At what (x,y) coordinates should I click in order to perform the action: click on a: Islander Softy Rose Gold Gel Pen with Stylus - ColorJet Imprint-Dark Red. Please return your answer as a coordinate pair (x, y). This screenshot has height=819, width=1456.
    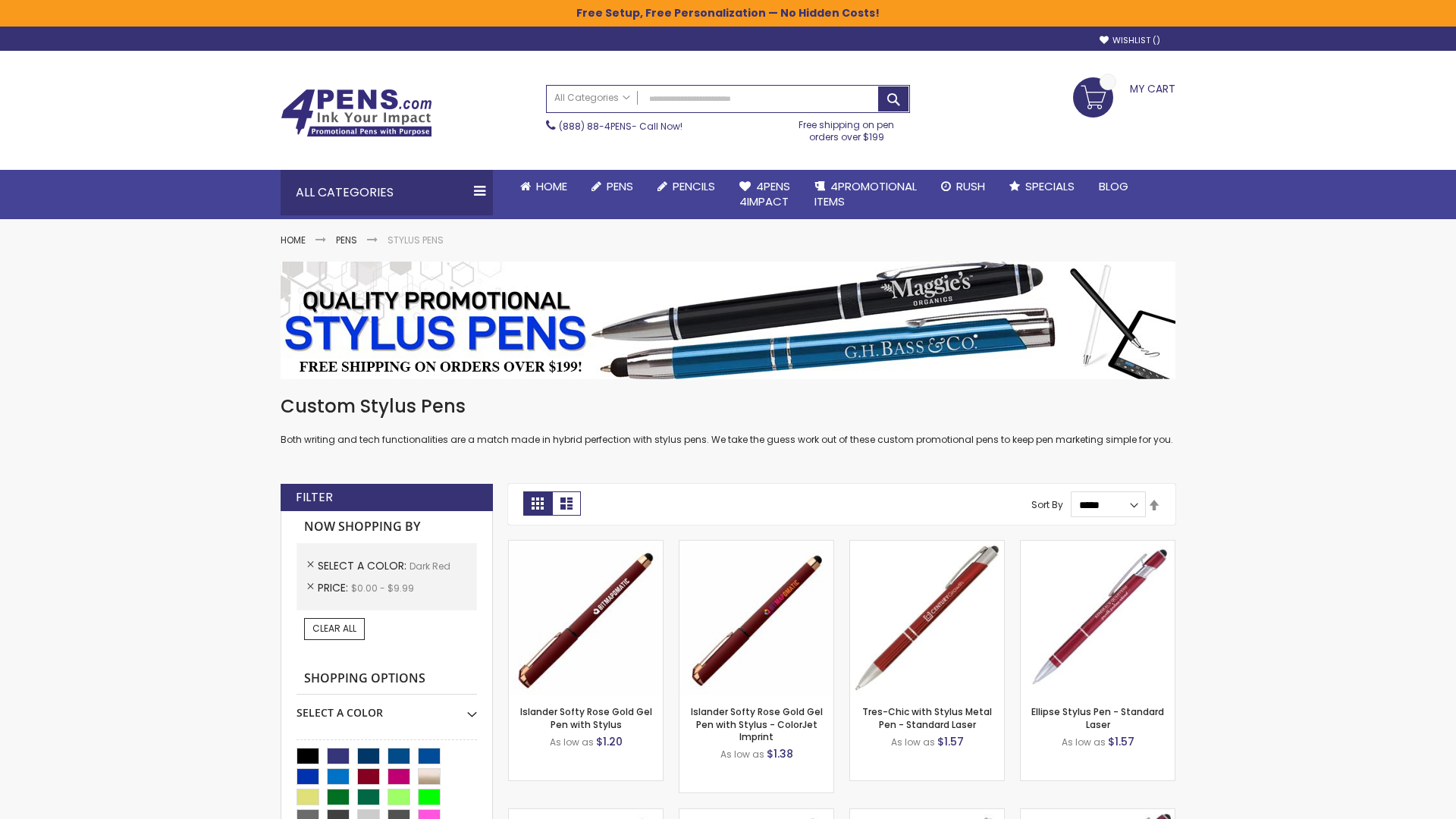
    Looking at the image, I should click on (756, 546).